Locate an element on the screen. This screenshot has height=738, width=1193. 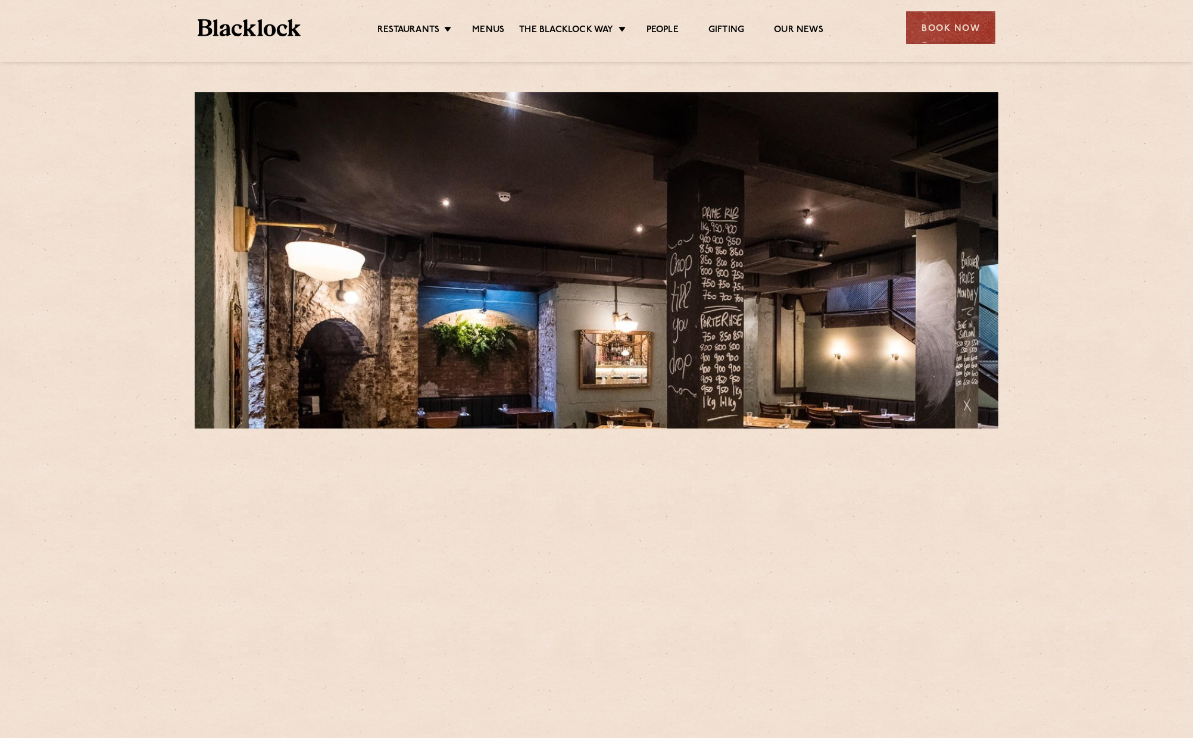
a: Our News is located at coordinates (798, 31).